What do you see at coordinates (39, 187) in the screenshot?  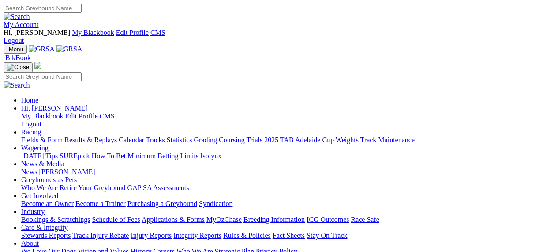 I see `a: Who We Are` at bounding box center [39, 187].